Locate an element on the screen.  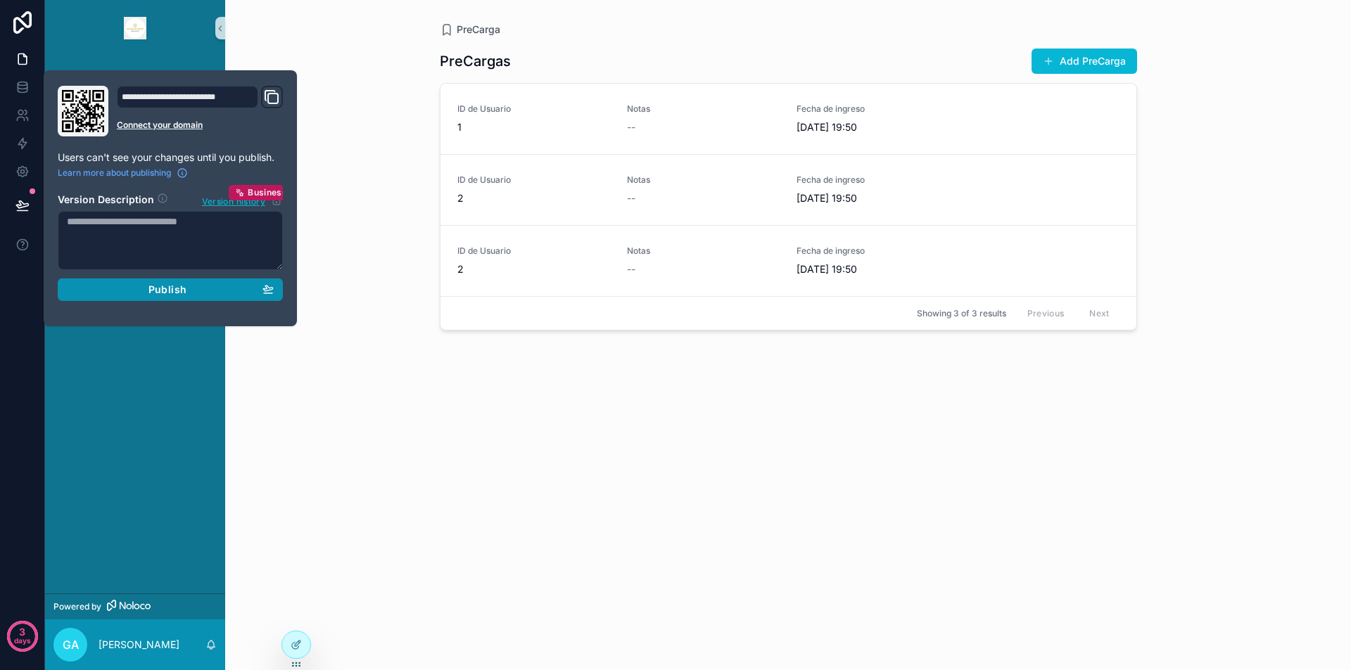
h1: PreCargas is located at coordinates (475, 61).